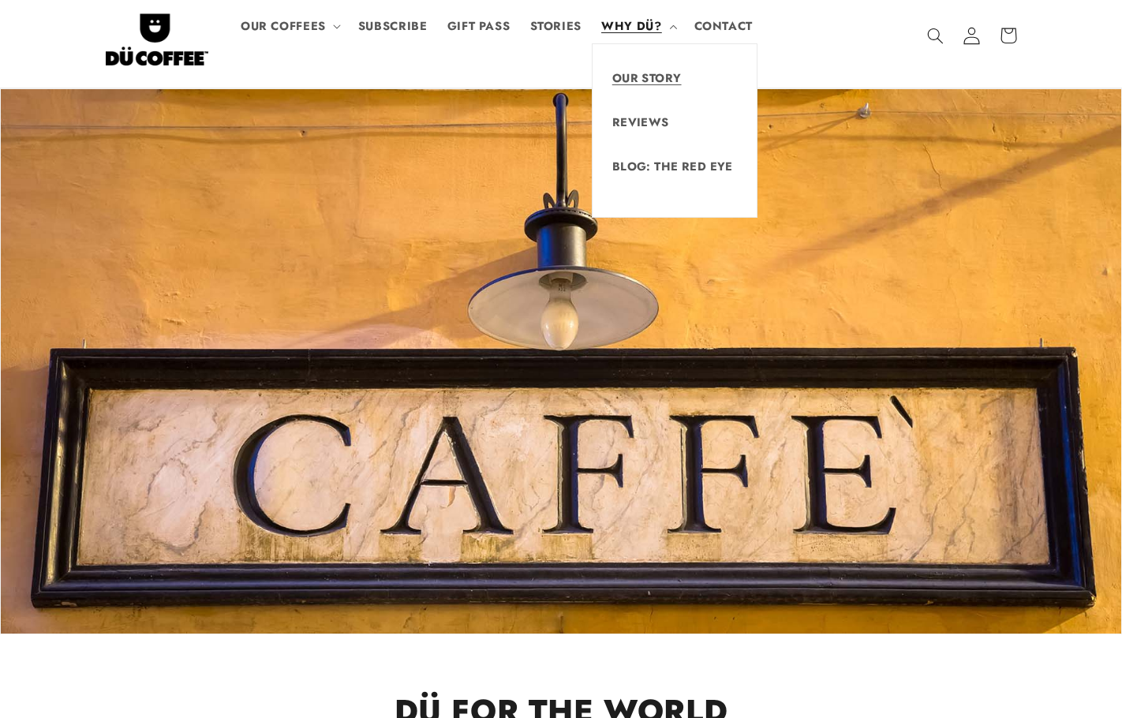 This screenshot has height=718, width=1122. What do you see at coordinates (675, 78) in the screenshot?
I see `a: OUR STORY` at bounding box center [675, 78].